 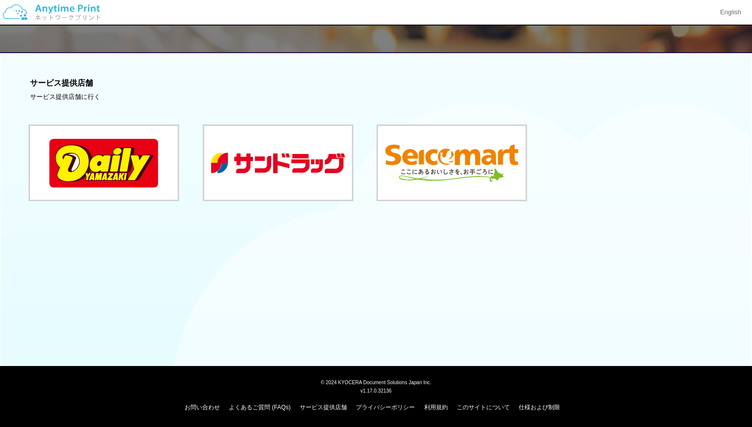 I want to click on a: お問い合わせ, so click(x=202, y=408).